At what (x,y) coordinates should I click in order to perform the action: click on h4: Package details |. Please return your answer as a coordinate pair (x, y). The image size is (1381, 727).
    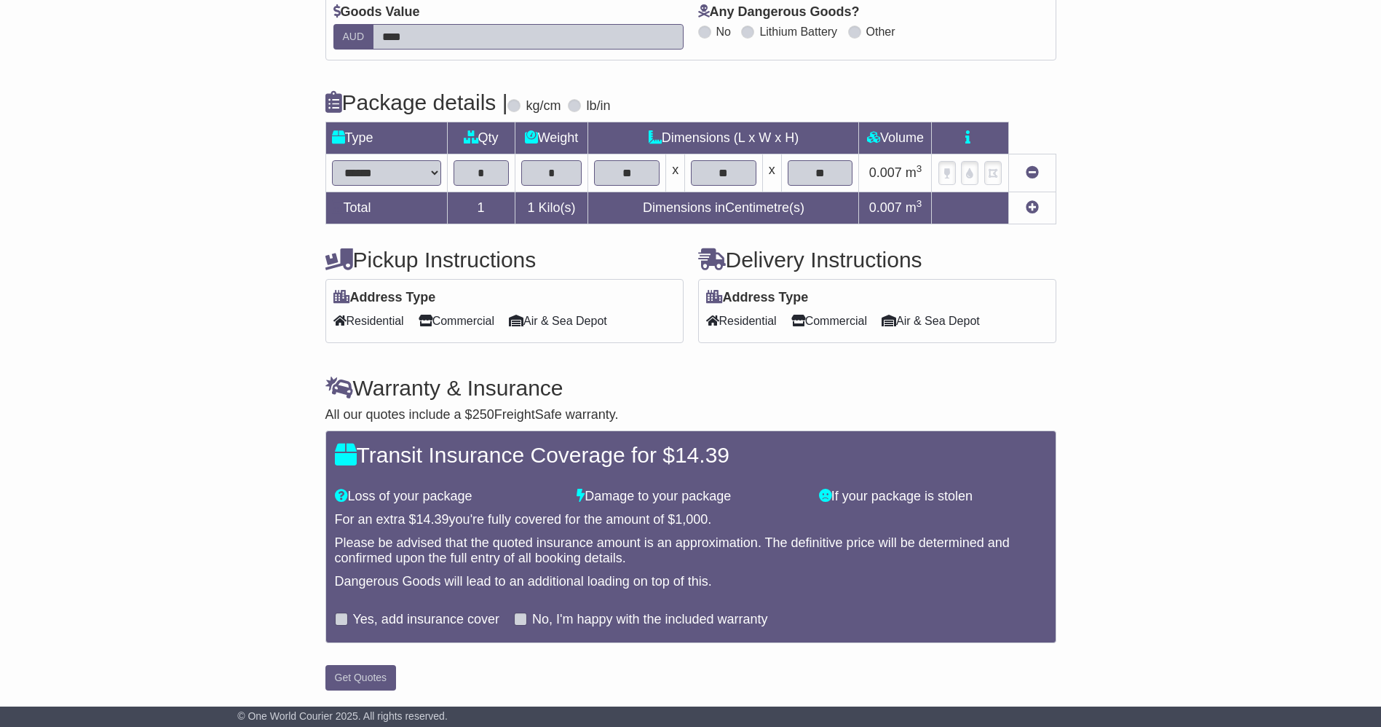
    Looking at the image, I should click on (416, 102).